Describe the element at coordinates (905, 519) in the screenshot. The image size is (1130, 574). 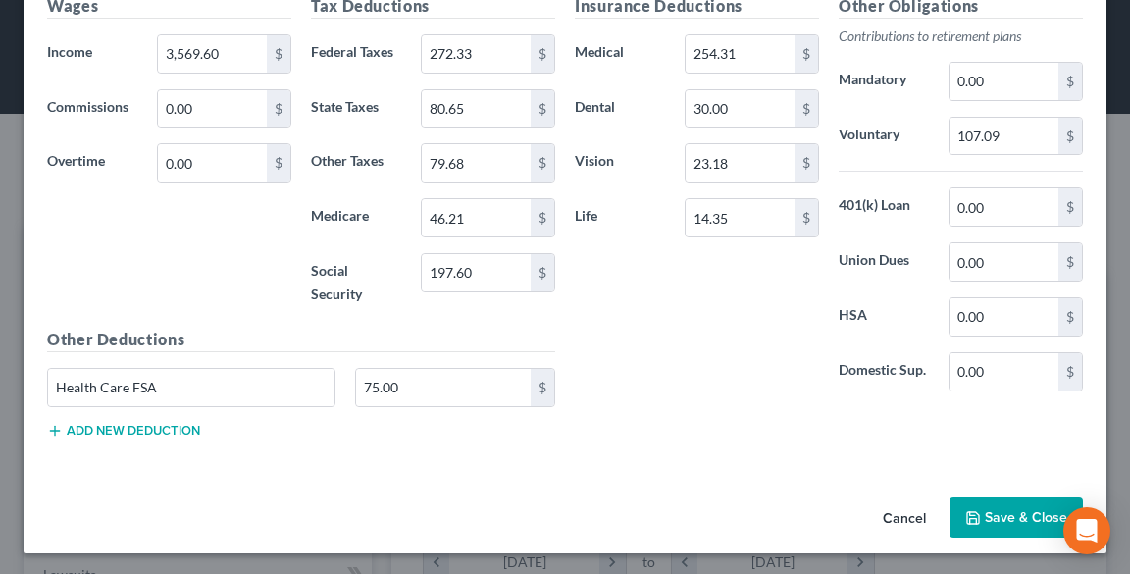
I see `button: Cancel` at that location.